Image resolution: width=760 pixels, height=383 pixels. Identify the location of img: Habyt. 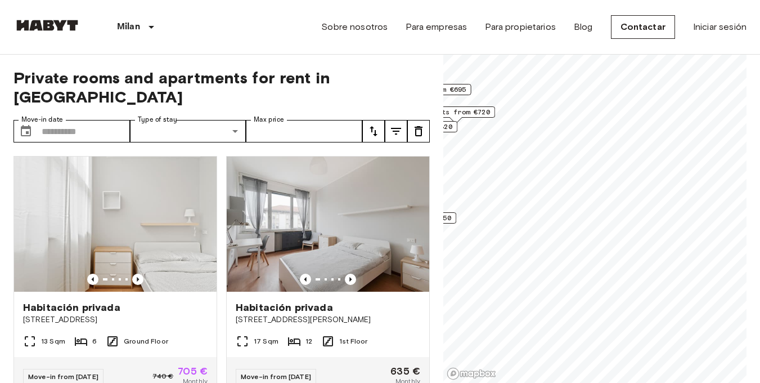
(47, 25).